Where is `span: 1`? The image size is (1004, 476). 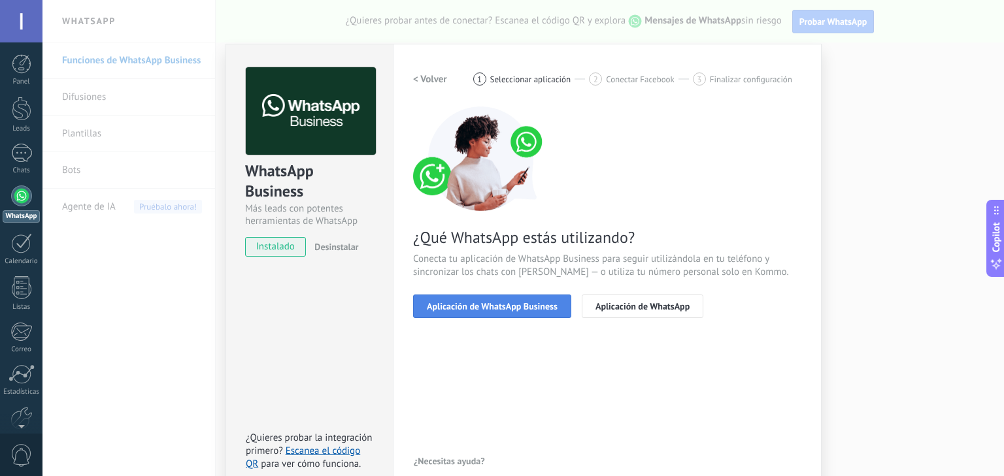 span: 1 is located at coordinates (479, 79).